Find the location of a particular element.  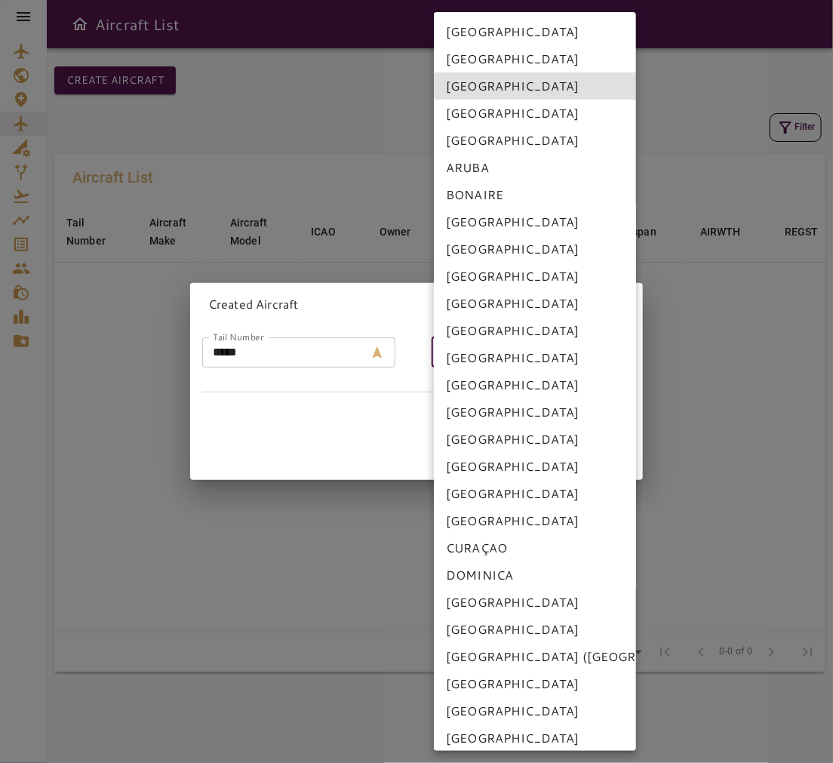

li: CURAÇAO is located at coordinates (535, 548).